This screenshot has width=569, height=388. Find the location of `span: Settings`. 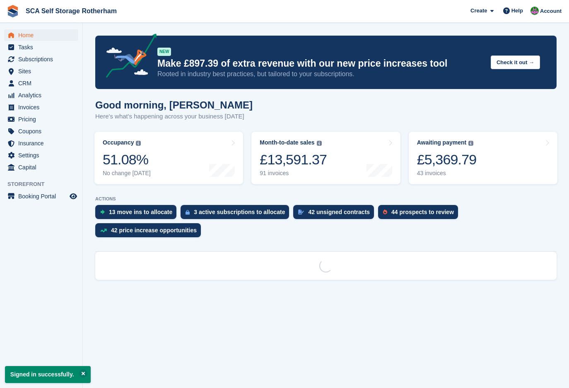

span: Settings is located at coordinates (43, 155).